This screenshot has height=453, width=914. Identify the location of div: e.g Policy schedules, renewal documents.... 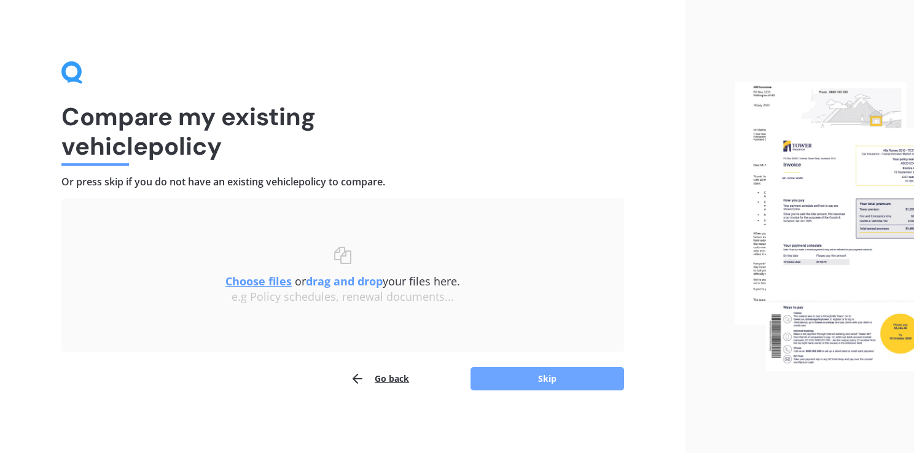
(343, 297).